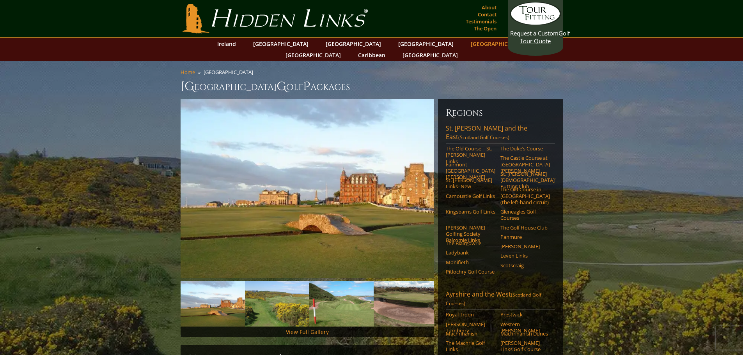 The height and width of the screenshot is (355, 743). Describe the element at coordinates (470, 334) in the screenshot. I see `a: Machrihanish` at that location.